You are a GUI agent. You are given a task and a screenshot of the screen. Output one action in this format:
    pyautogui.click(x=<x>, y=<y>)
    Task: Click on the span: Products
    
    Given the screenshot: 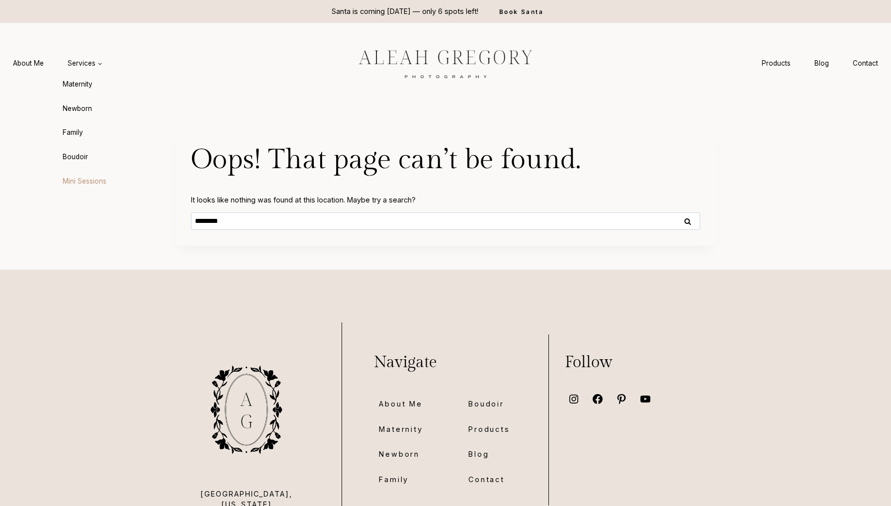 What is the action you would take?
    pyautogui.click(x=489, y=428)
    